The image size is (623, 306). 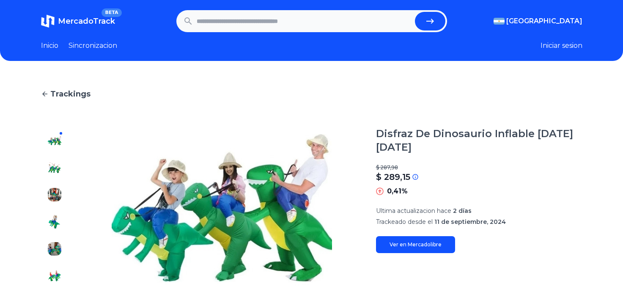 What do you see at coordinates (78, 21) in the screenshot?
I see `a: MercadoTrackBETA` at bounding box center [78, 21].